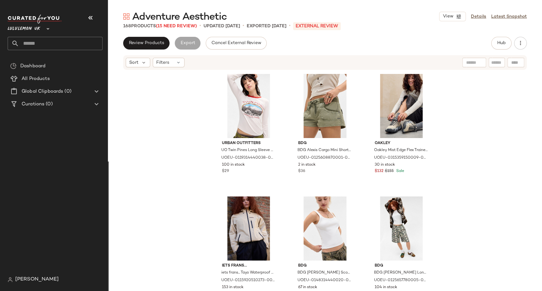 The image size is (542, 291). I want to click on img: 0115920510273_024_b, so click(249, 229).